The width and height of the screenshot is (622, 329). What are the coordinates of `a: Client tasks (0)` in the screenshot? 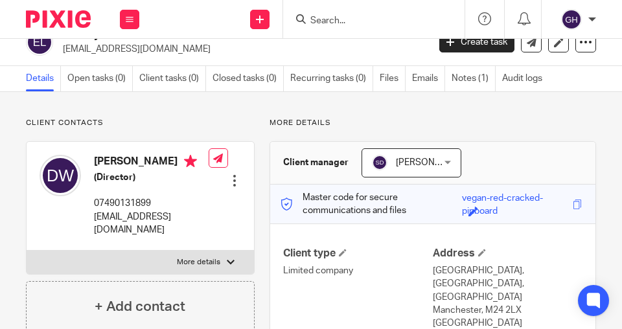 It's located at (172, 78).